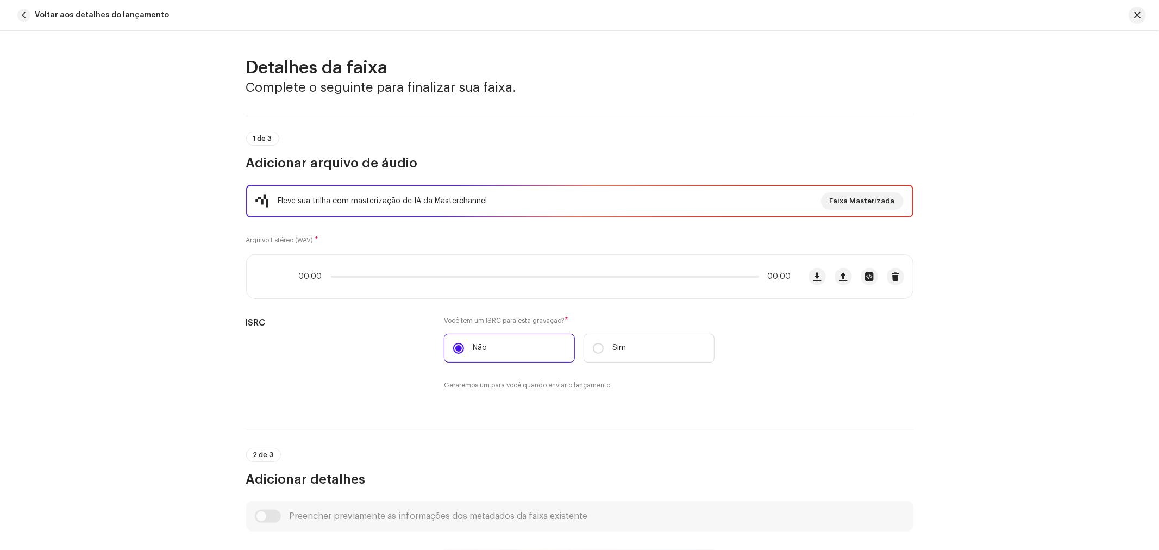 The height and width of the screenshot is (550, 1159). I want to click on p: Não, so click(480, 348).